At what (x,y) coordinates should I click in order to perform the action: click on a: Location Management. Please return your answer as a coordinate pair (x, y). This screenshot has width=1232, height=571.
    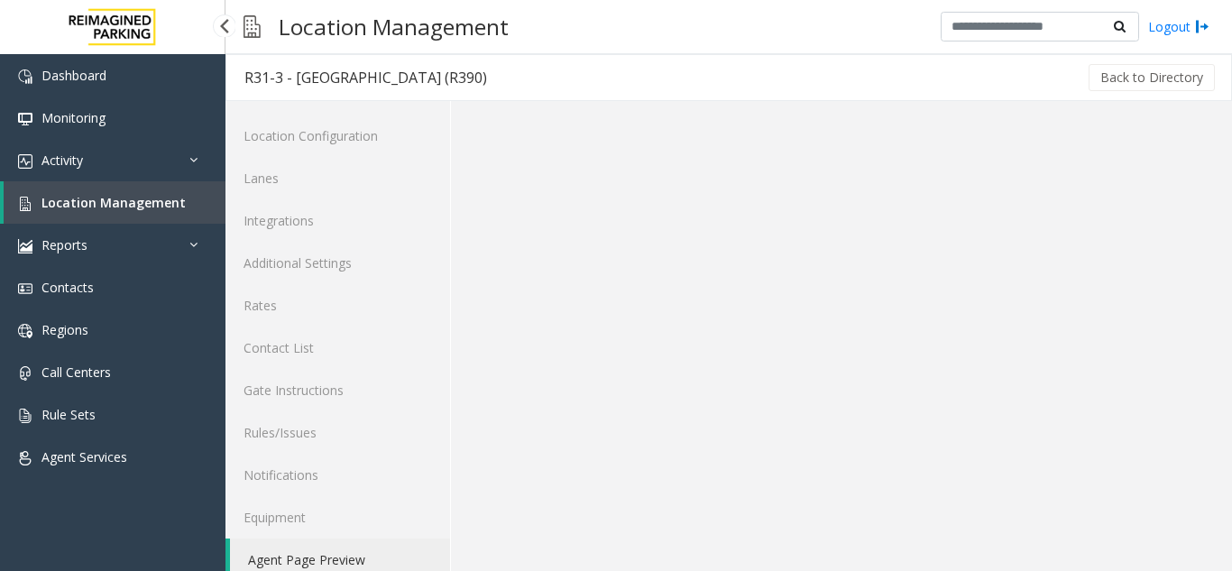
    Looking at the image, I should click on (115, 202).